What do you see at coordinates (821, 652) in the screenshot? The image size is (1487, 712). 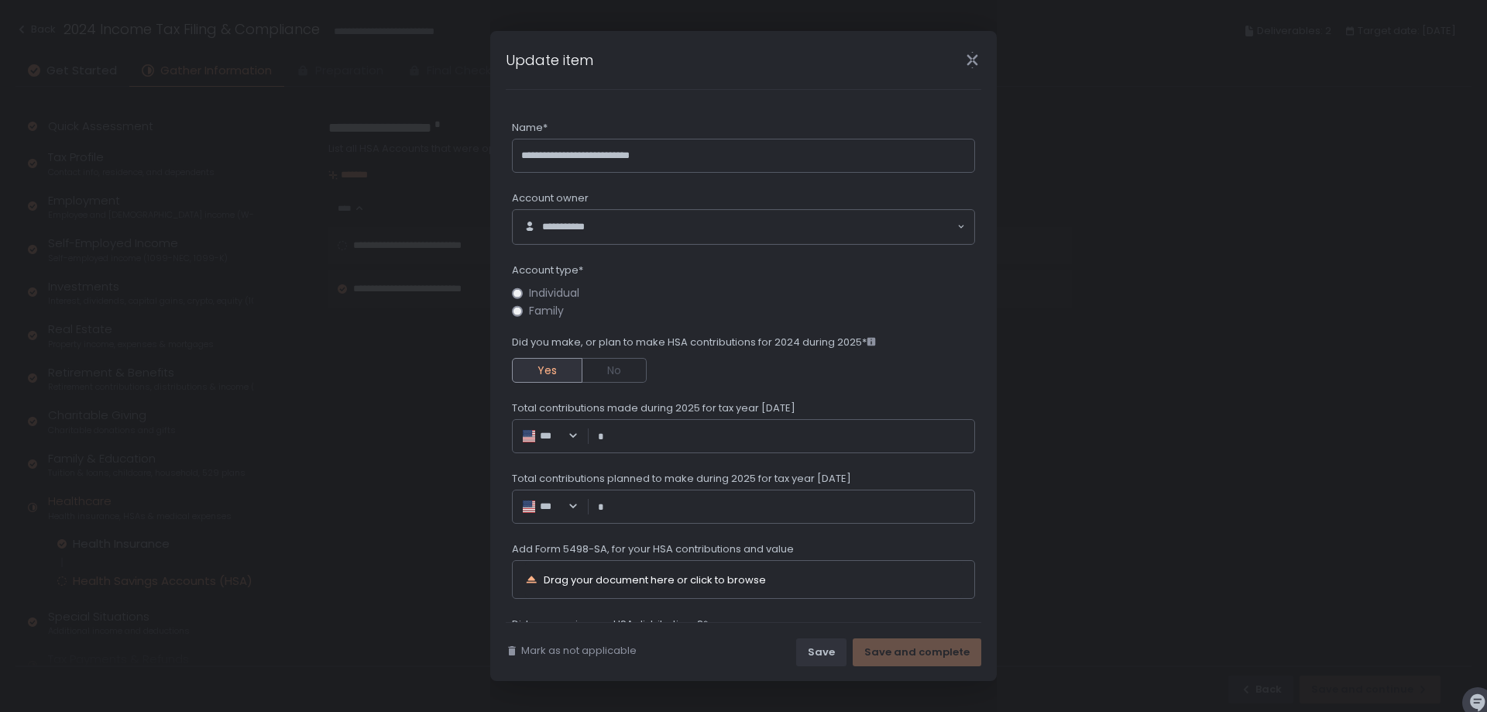 I see `div: Save` at bounding box center [821, 652].